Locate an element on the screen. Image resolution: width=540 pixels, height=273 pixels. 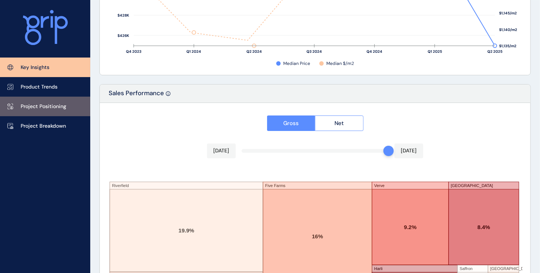
text: $1,140/m2 is located at coordinates (509, 29).